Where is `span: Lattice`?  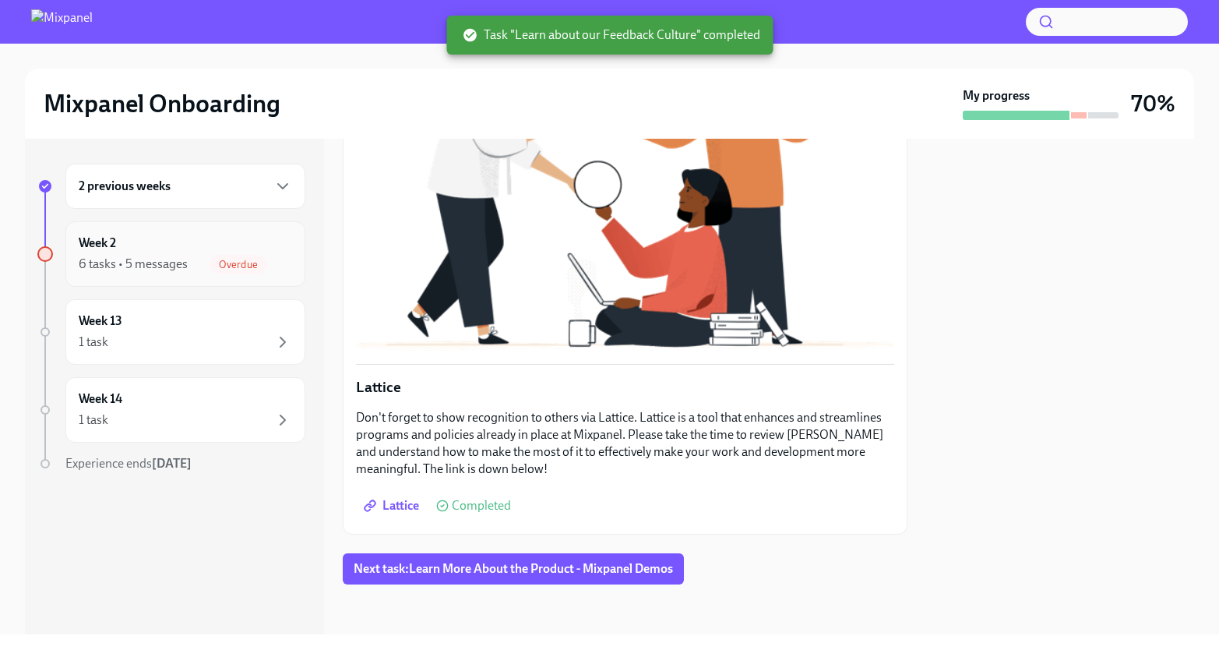 span: Lattice is located at coordinates (393, 506).